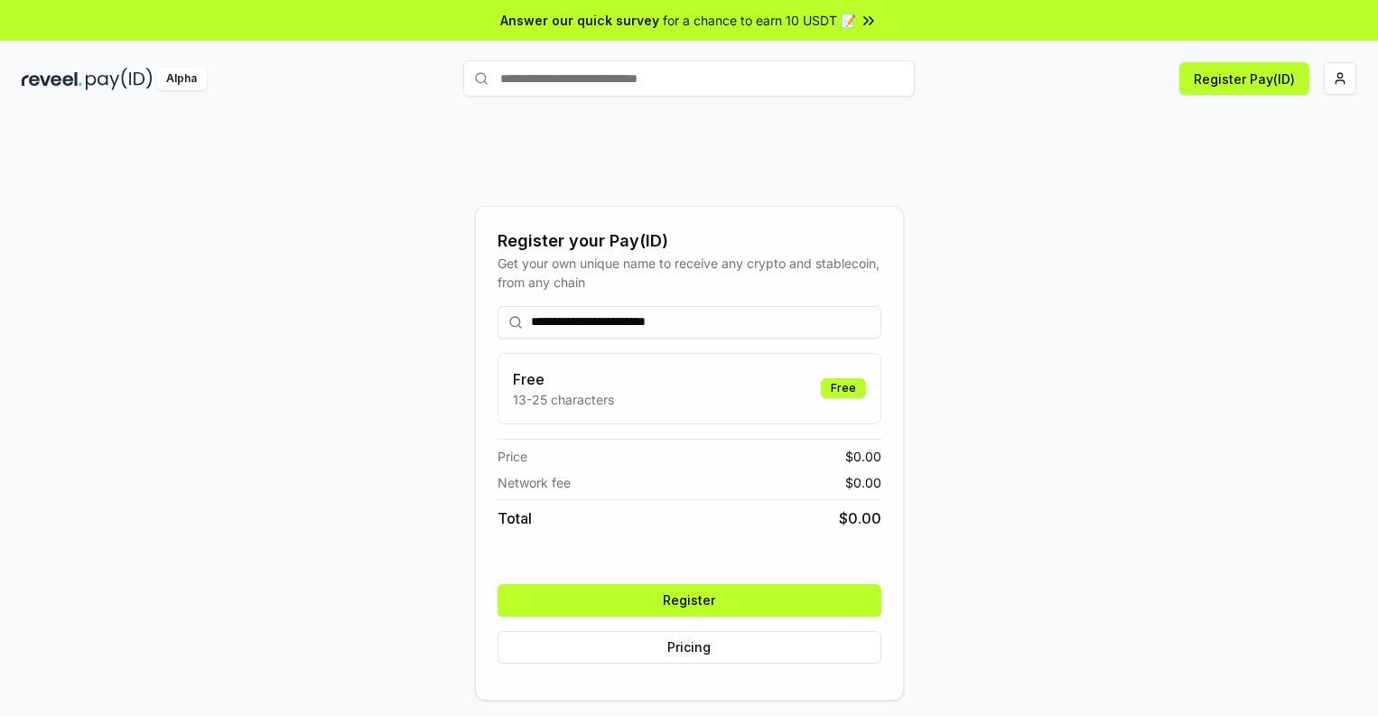 The height and width of the screenshot is (716, 1378). I want to click on button: Register, so click(689, 600).